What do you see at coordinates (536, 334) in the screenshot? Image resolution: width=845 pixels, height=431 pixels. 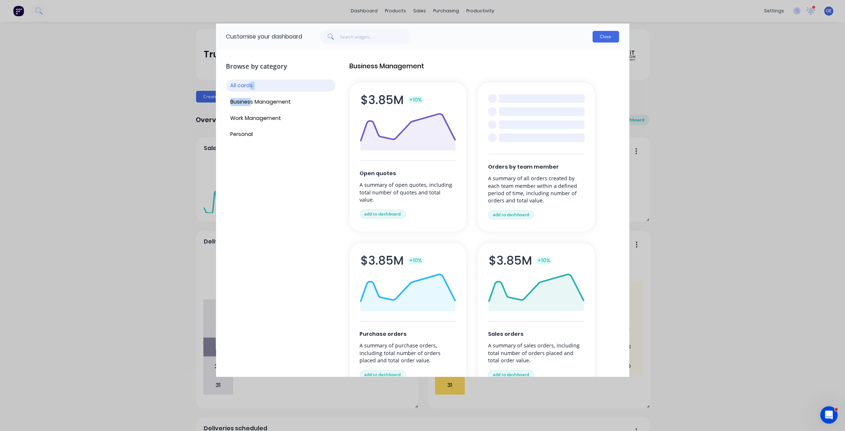 I see `span: Sales orders` at bounding box center [536, 334].